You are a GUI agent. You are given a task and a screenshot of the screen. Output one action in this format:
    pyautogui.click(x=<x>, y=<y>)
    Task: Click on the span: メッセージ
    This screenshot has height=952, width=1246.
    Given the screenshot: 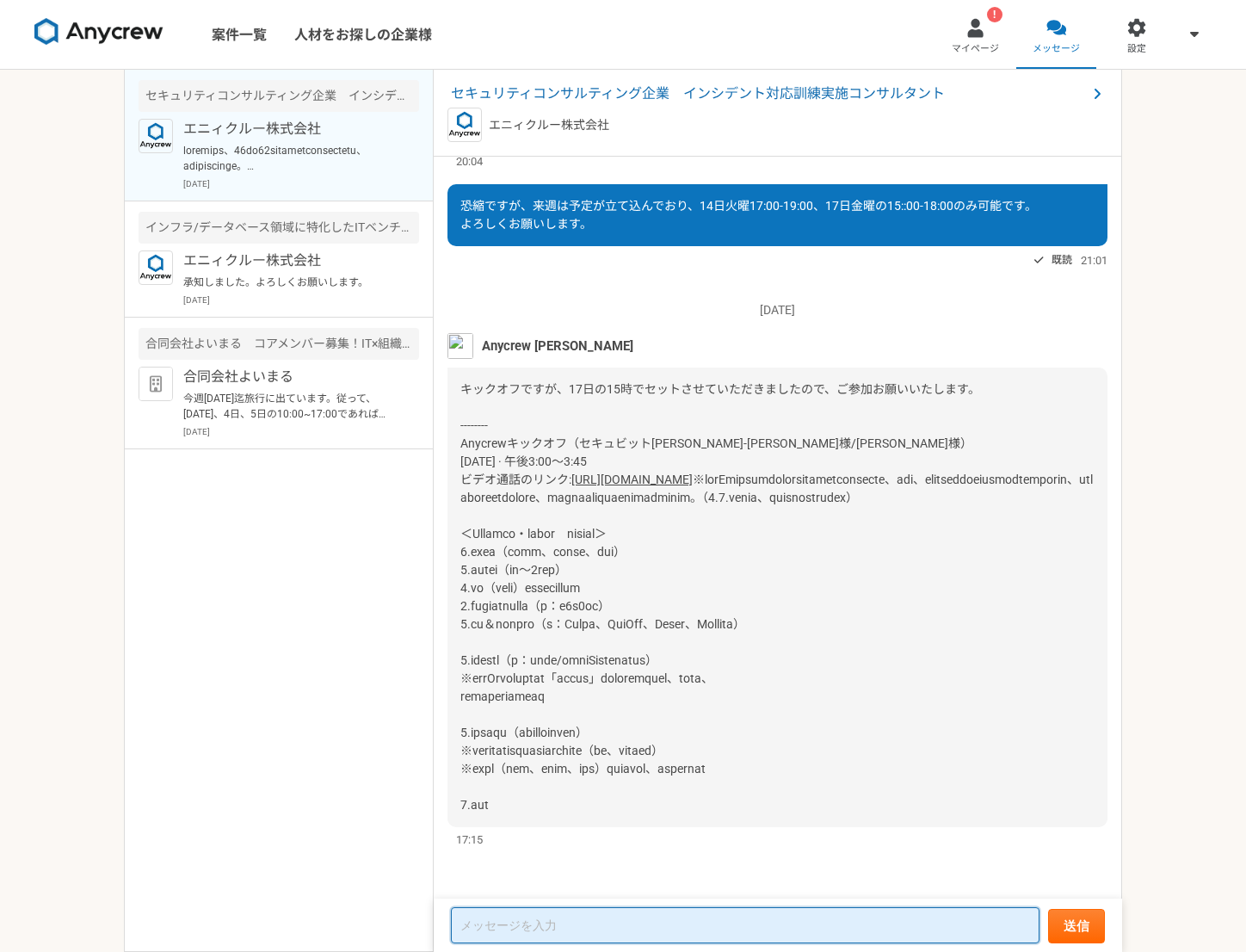 What is the action you would take?
    pyautogui.click(x=1056, y=49)
    